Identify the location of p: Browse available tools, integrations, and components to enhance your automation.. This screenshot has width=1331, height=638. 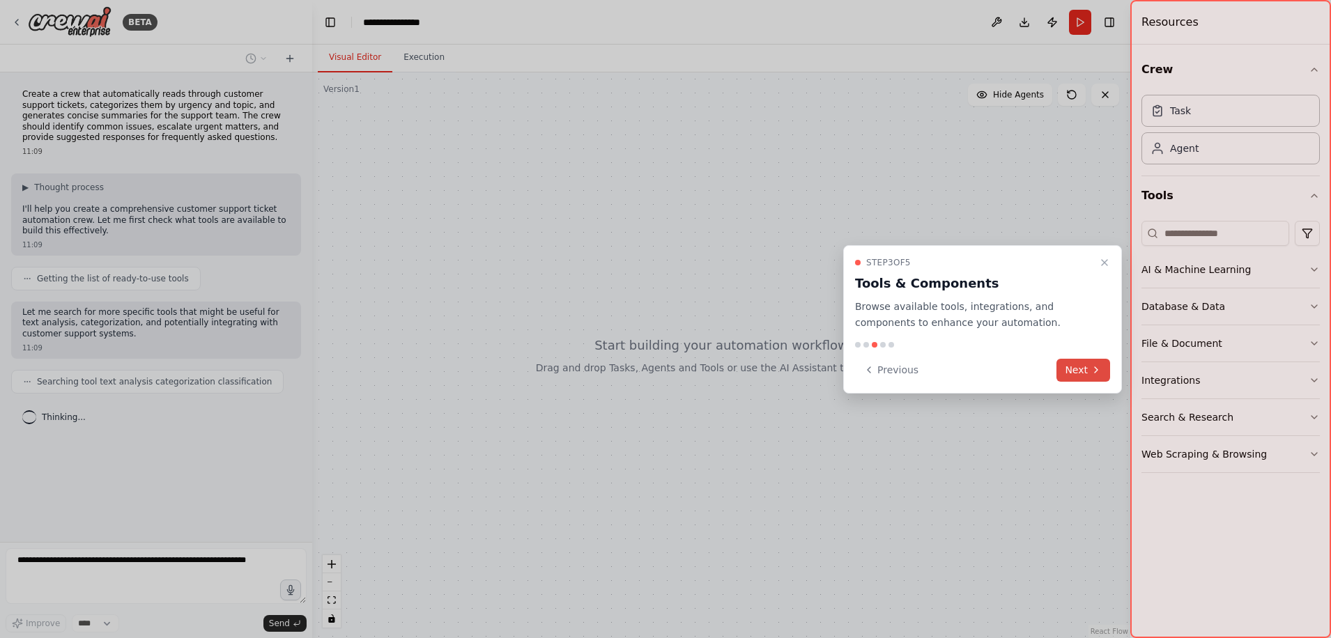
(974, 315).